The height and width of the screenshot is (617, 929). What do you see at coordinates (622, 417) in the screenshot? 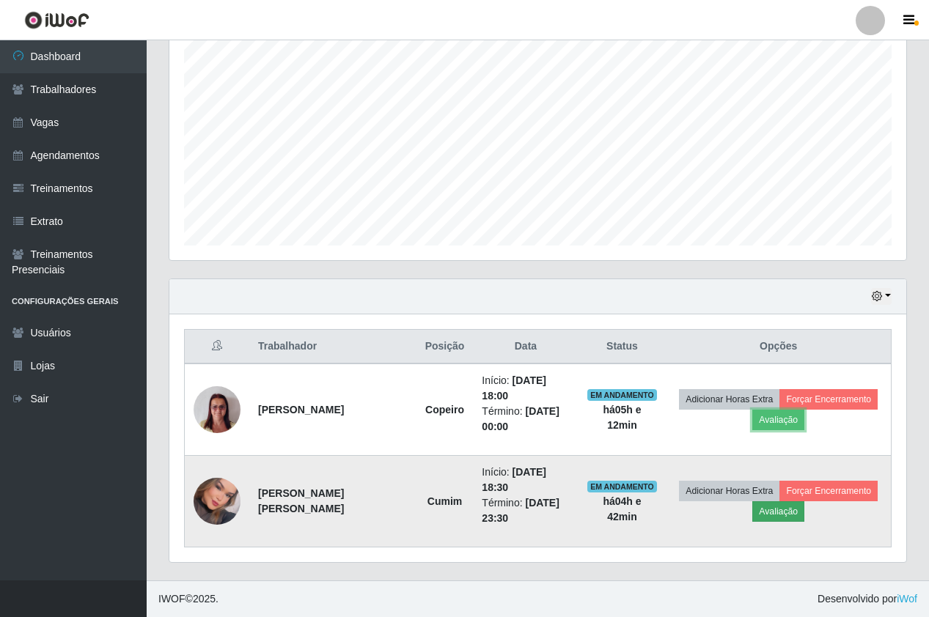
I see `strong: há 05 h e 12 min` at bounding box center [622, 417].